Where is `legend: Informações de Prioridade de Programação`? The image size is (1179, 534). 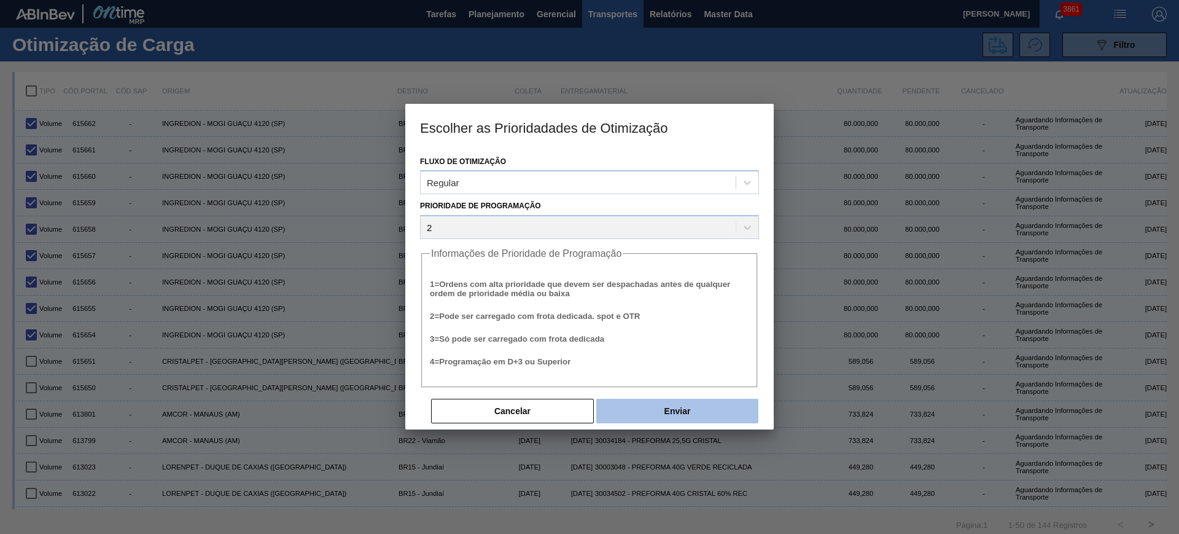 legend: Informações de Prioridade de Programação is located at coordinates (526, 254).